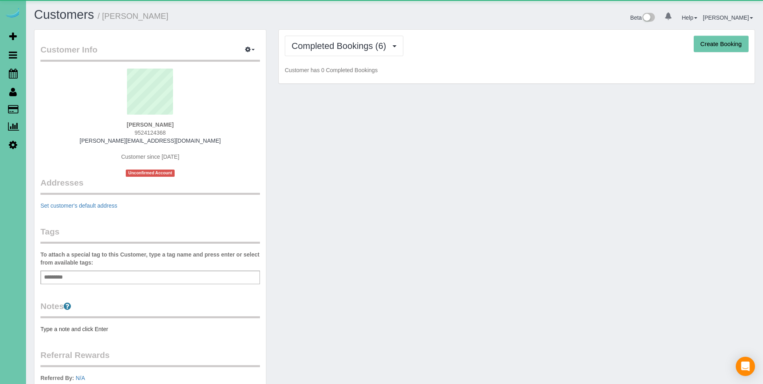 This screenshot has height=384, width=763. Describe the element at coordinates (57, 378) in the screenshot. I see `label: Referred By:` at that location.